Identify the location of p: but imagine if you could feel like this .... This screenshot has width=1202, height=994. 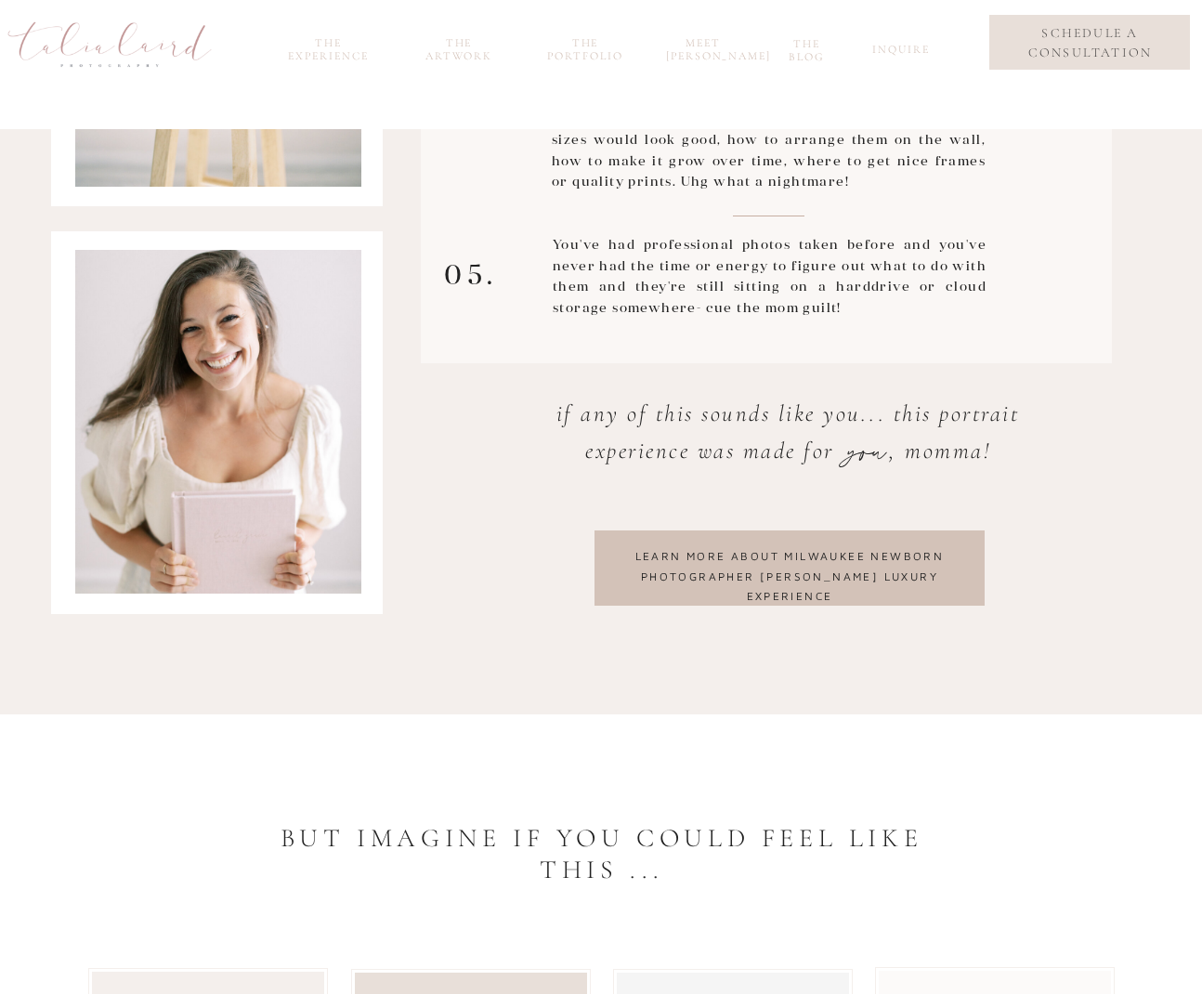
(601, 861).